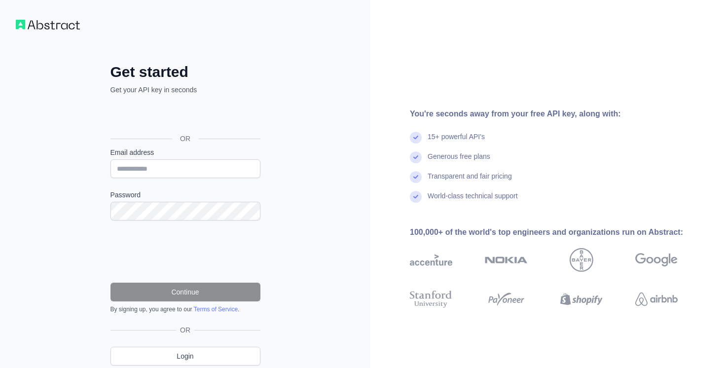 This screenshot has width=725, height=368. What do you see at coordinates (185, 90) in the screenshot?
I see `p: Get your API key in seconds` at bounding box center [185, 90].